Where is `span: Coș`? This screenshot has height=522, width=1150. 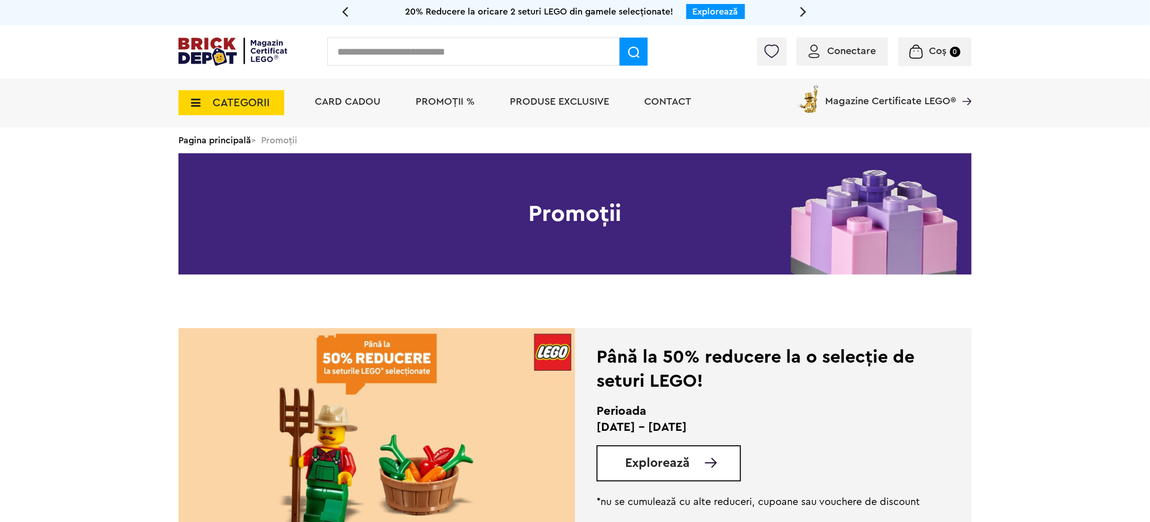
span: Coș is located at coordinates (938, 51).